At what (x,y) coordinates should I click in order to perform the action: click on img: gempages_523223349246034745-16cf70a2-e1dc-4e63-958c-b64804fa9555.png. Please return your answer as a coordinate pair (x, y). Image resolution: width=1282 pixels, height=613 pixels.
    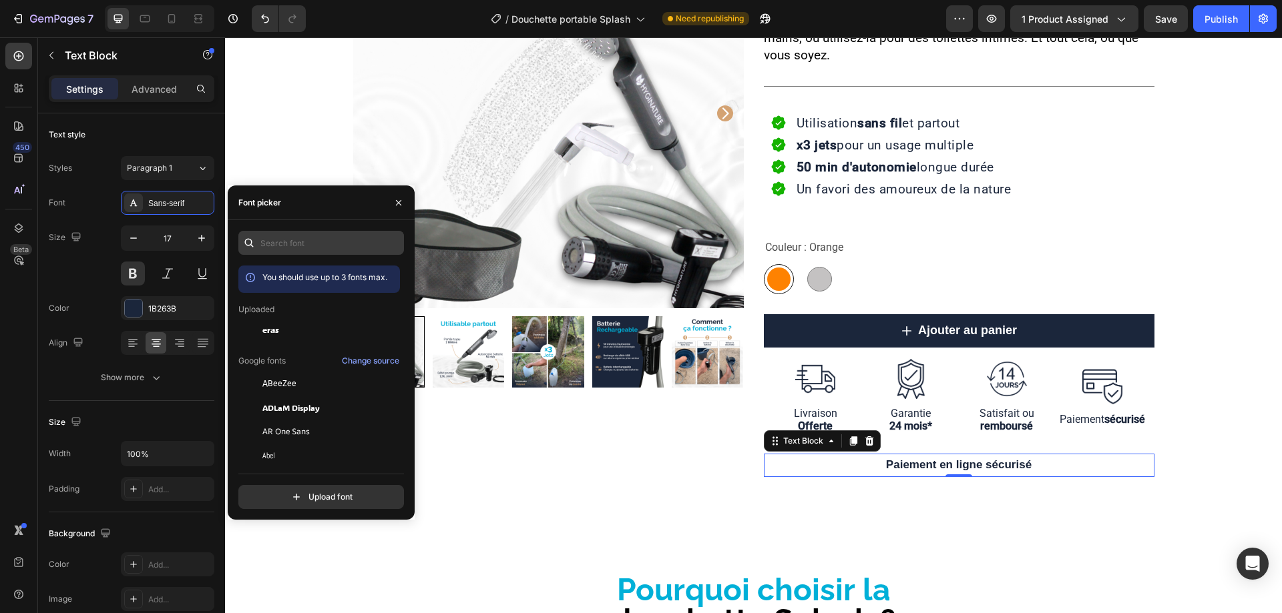
    Looking at the image, I should click on (590, 342).